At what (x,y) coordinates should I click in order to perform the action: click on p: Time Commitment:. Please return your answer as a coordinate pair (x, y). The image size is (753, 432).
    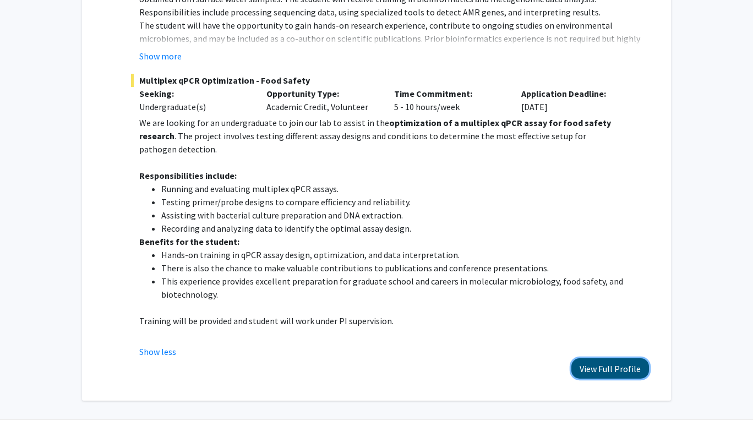
    Looking at the image, I should click on (450, 94).